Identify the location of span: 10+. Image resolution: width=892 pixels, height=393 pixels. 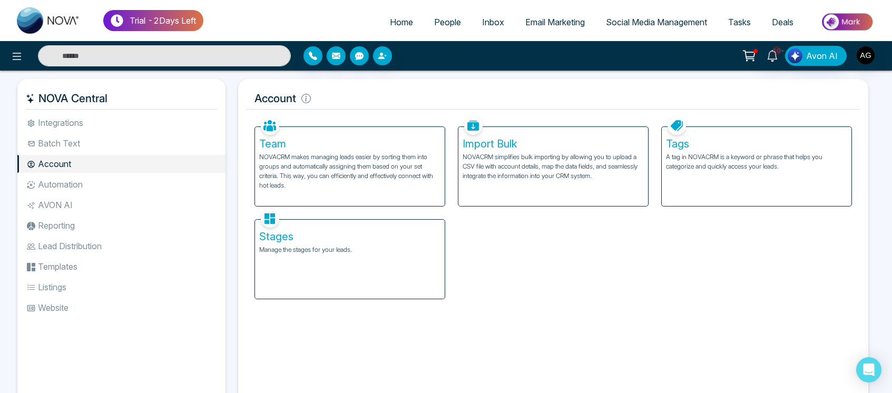
(777, 51).